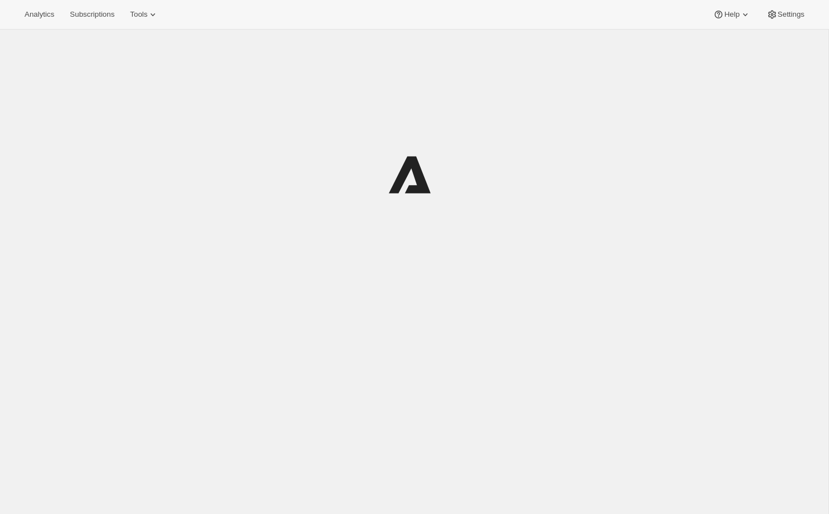 The height and width of the screenshot is (514, 829). What do you see at coordinates (791, 15) in the screenshot?
I see `span: Settings` at bounding box center [791, 15].